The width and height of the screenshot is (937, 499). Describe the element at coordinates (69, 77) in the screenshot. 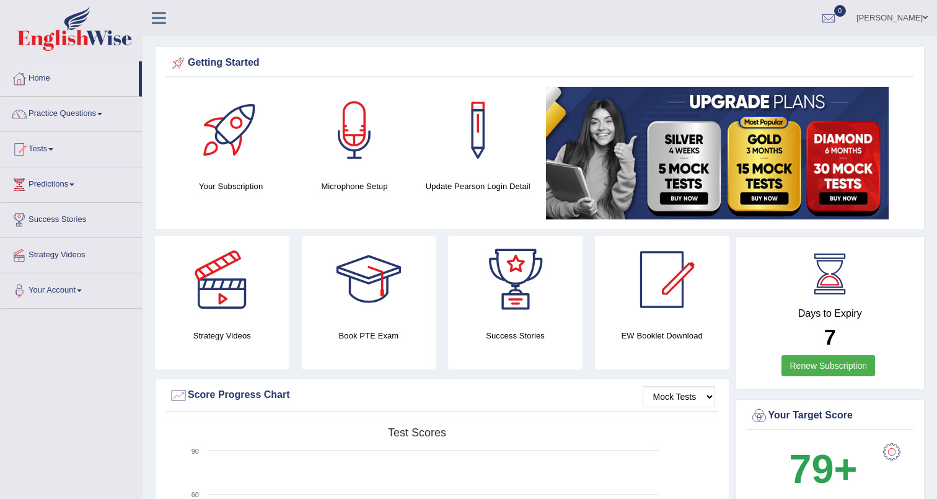

I see `a: Home` at that location.